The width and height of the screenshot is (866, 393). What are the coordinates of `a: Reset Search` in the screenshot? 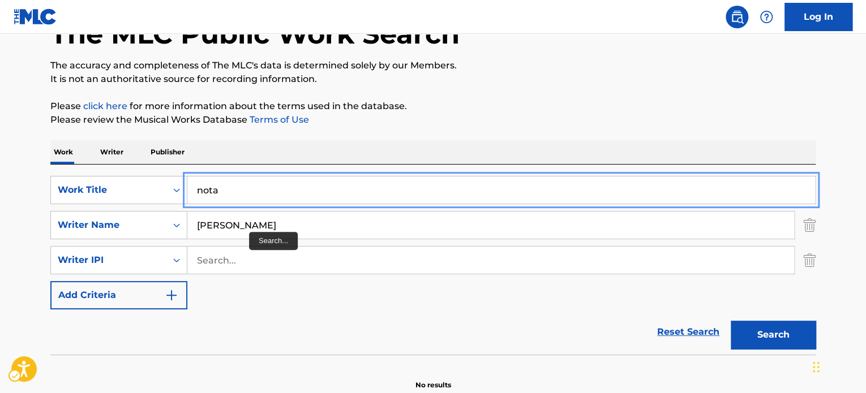 It's located at (688, 332).